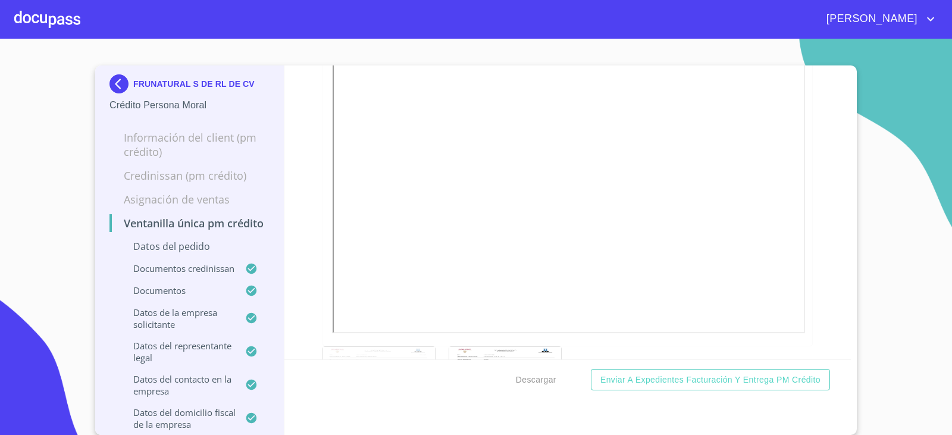  Describe the element at coordinates (189, 176) in the screenshot. I see `p: Credinissan (PM crédito)` at that location.